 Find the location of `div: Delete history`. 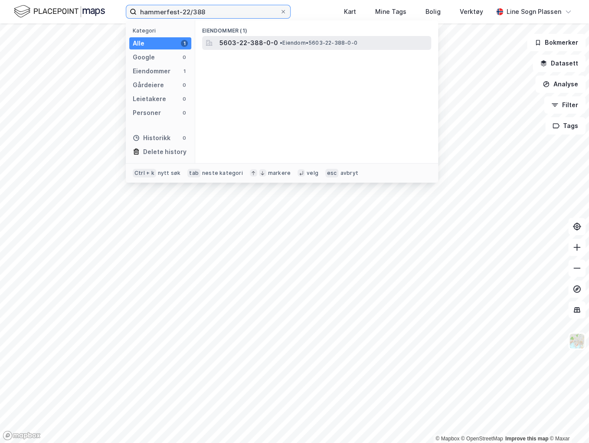

div: Delete history is located at coordinates (165, 152).